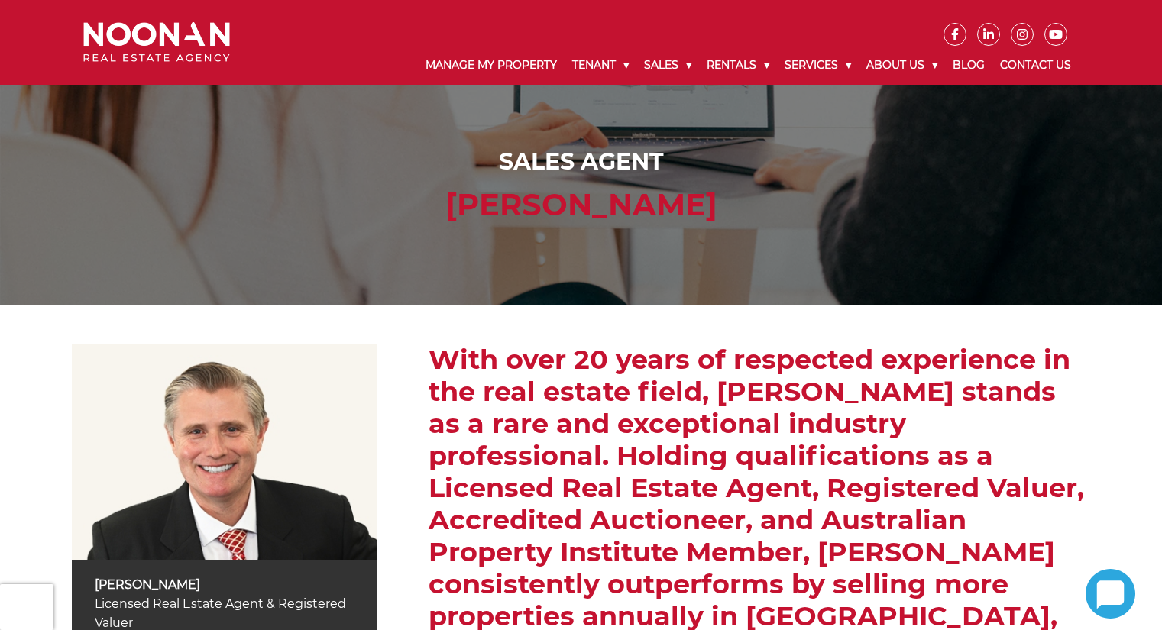  Describe the element at coordinates (580, 161) in the screenshot. I see `div: Sales Agent` at that location.